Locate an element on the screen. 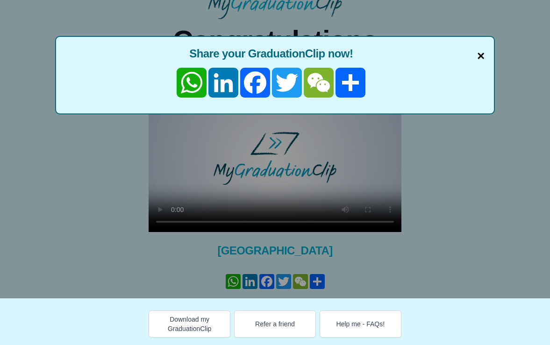 The width and height of the screenshot is (550, 345). button: Help me - FAQs! is located at coordinates (360, 324).